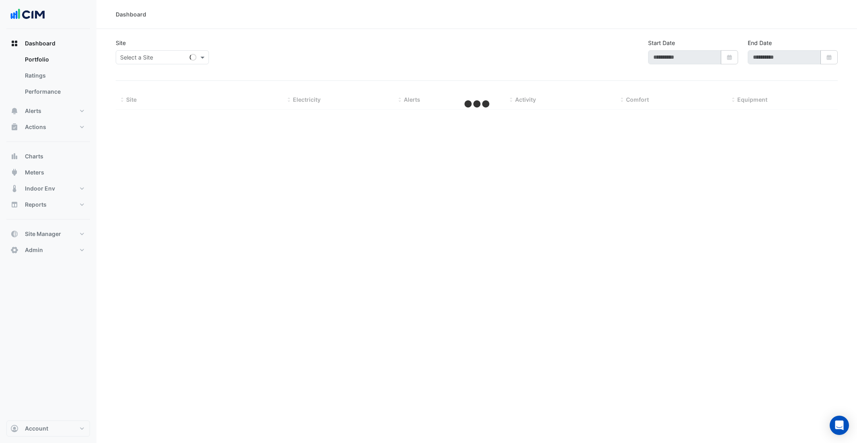 The image size is (857, 443). I want to click on app-icon: Dashboard, so click(14, 43).